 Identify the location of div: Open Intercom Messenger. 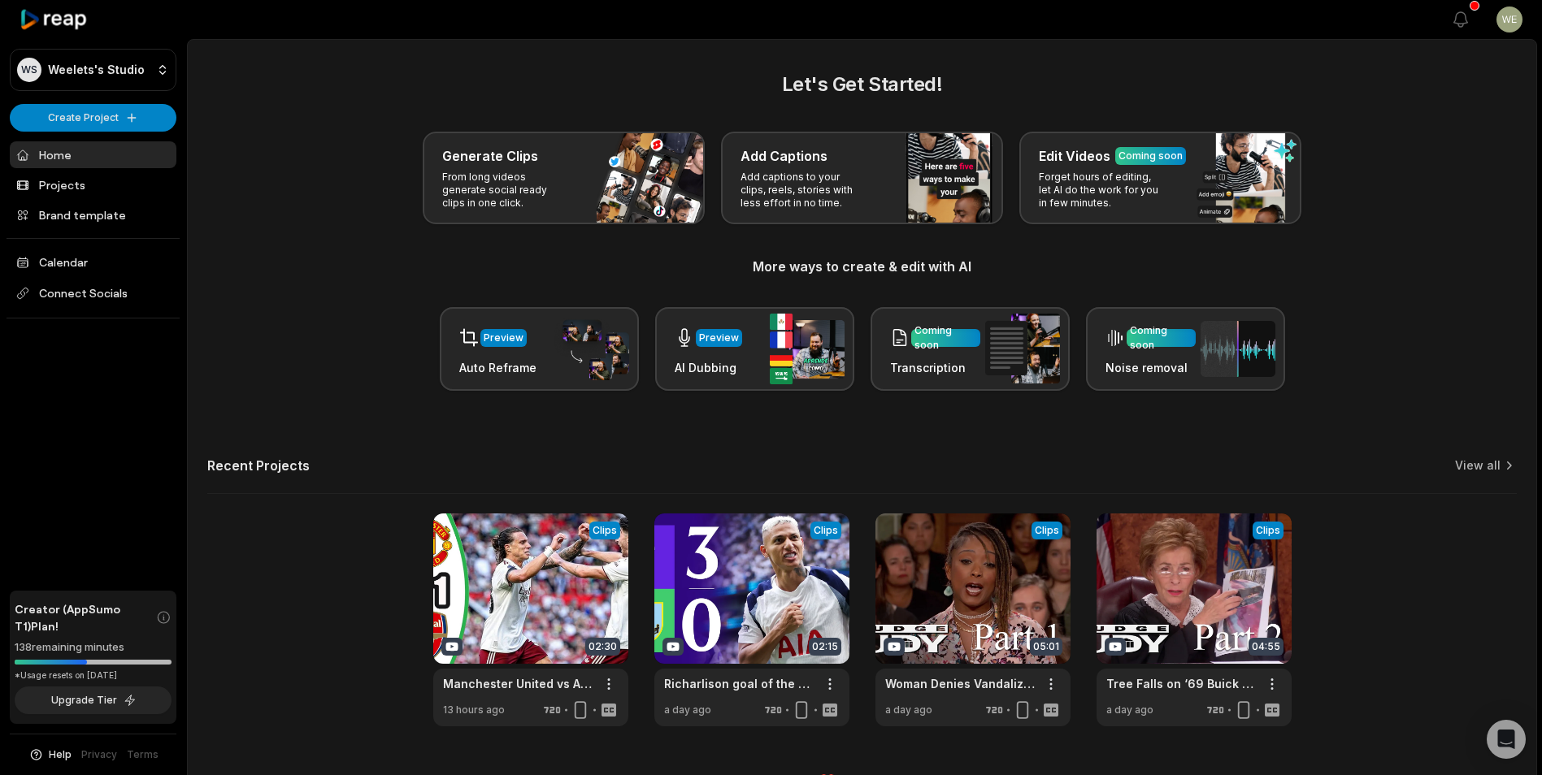
(1506, 740).